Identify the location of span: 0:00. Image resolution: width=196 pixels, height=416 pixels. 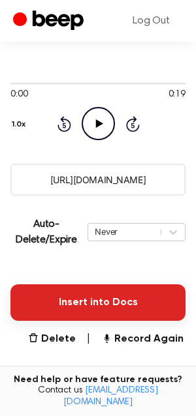
(19, 95).